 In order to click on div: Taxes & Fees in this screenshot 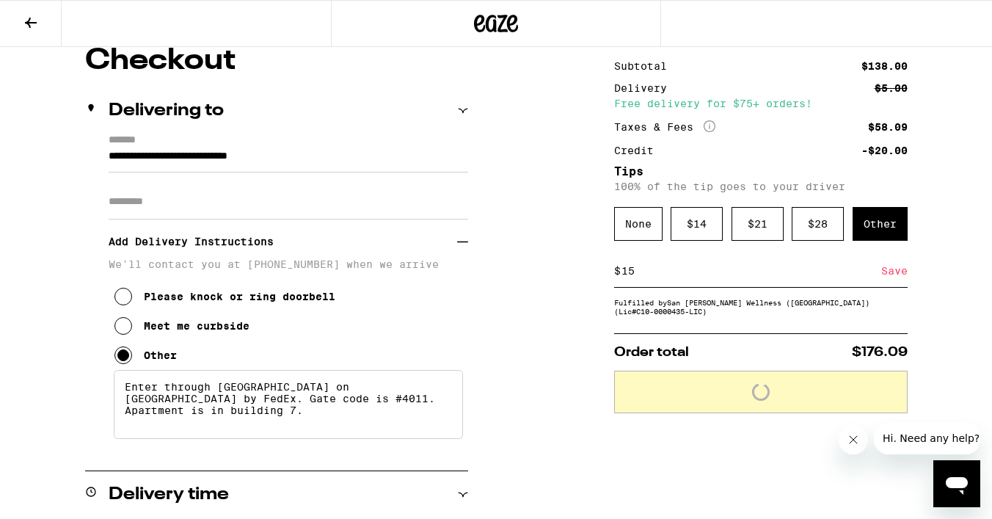, I will do `click(665, 127)`.